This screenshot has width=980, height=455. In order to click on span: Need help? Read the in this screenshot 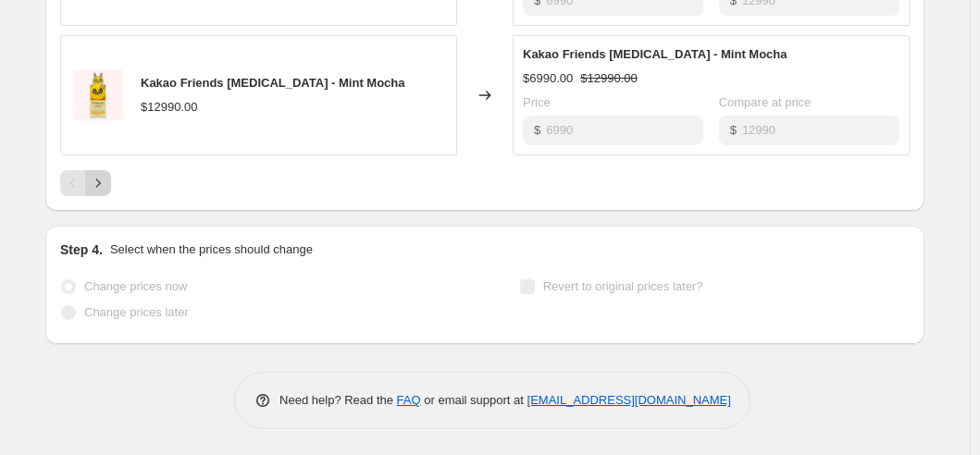, I will do `click(338, 400)`.